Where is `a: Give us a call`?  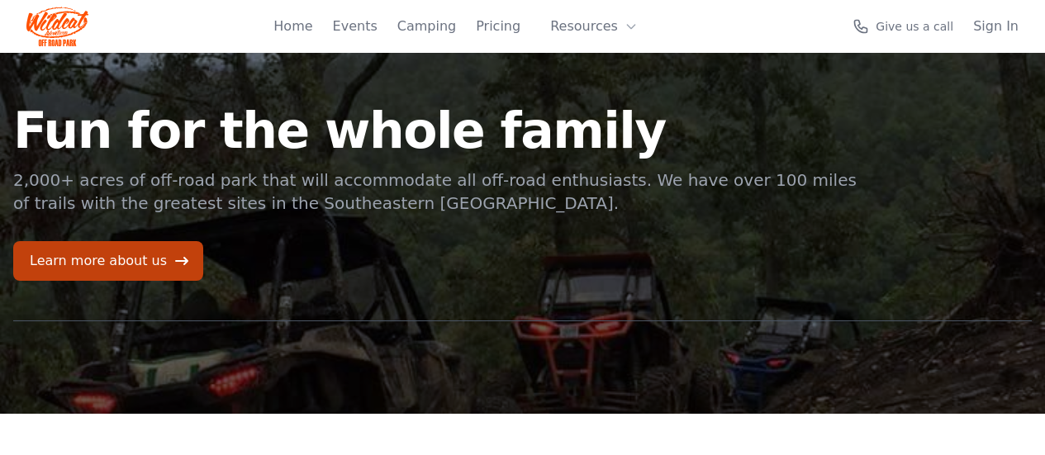
a: Give us a call is located at coordinates (903, 26).